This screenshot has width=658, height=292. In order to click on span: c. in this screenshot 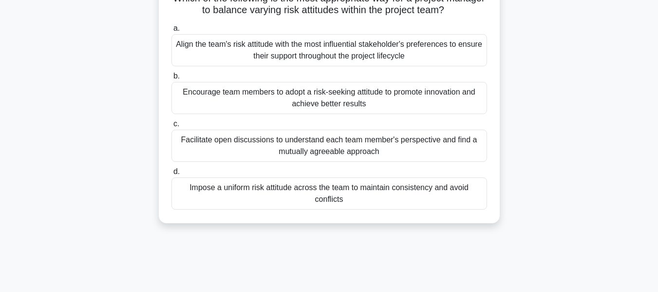, I will do `click(176, 123)`.